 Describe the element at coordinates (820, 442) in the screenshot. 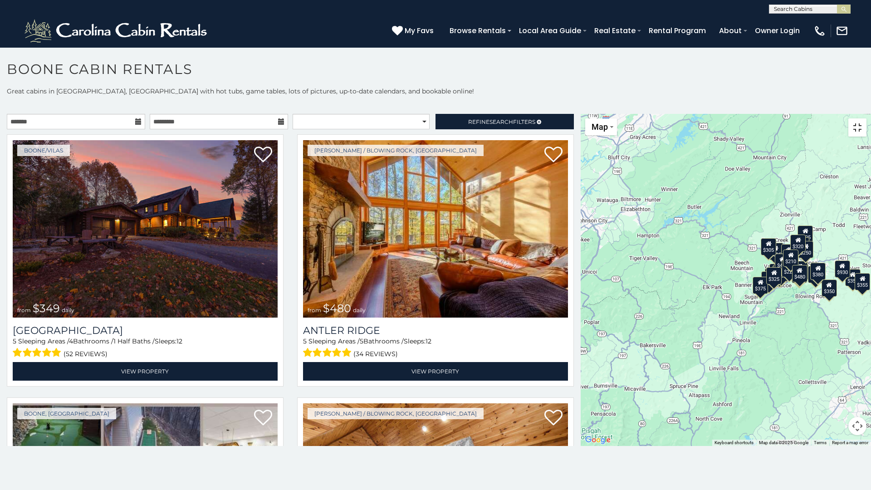

I see `a: Terms (opens in new tab)` at that location.